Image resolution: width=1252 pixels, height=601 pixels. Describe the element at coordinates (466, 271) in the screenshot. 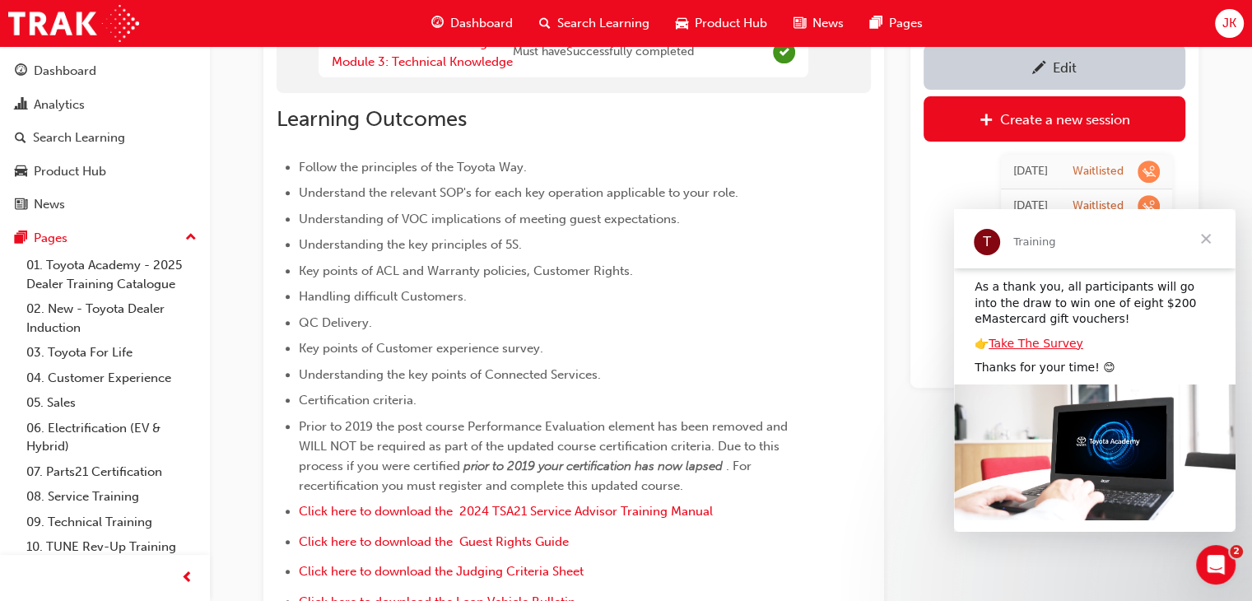

I see `span: Key points of ACL and Warranty policies, Customer Rights.` at that location.